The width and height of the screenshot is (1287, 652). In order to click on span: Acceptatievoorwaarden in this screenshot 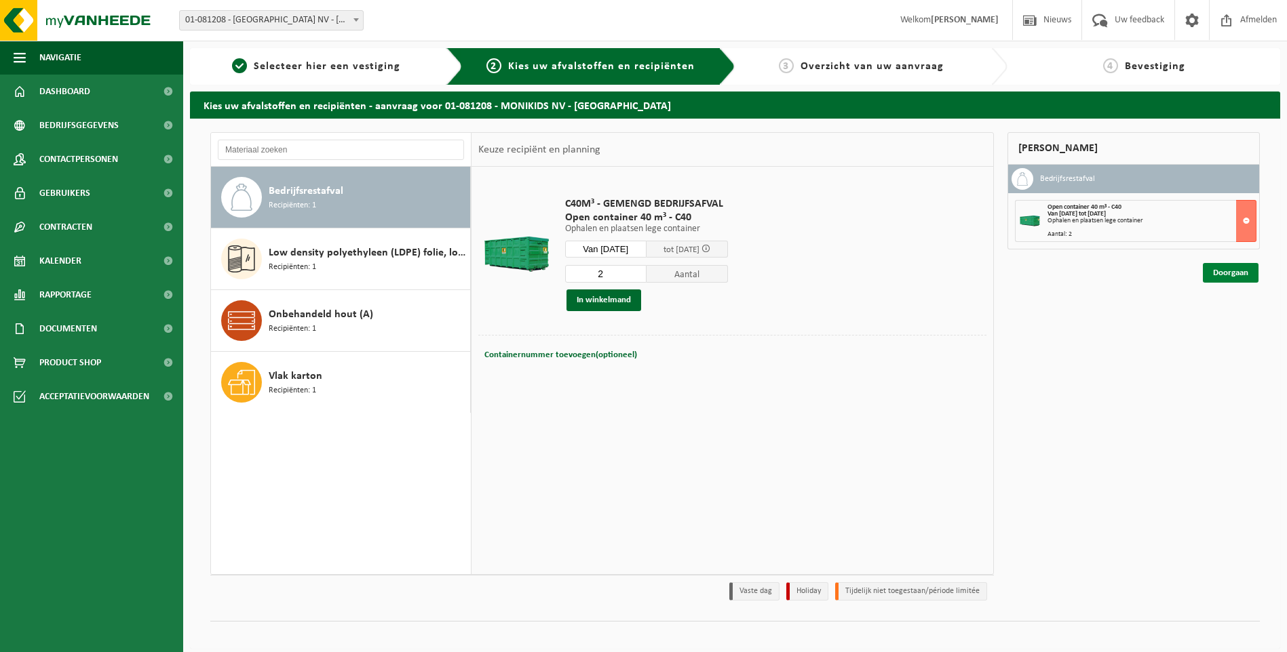, I will do `click(94, 397)`.